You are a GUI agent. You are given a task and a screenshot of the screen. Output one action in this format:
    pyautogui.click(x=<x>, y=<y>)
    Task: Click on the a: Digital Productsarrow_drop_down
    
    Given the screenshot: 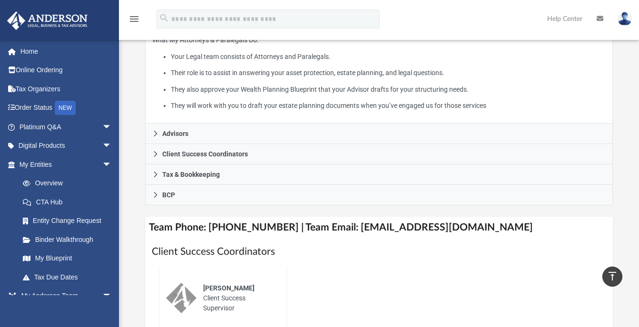 What is the action you would take?
    pyautogui.click(x=66, y=146)
    